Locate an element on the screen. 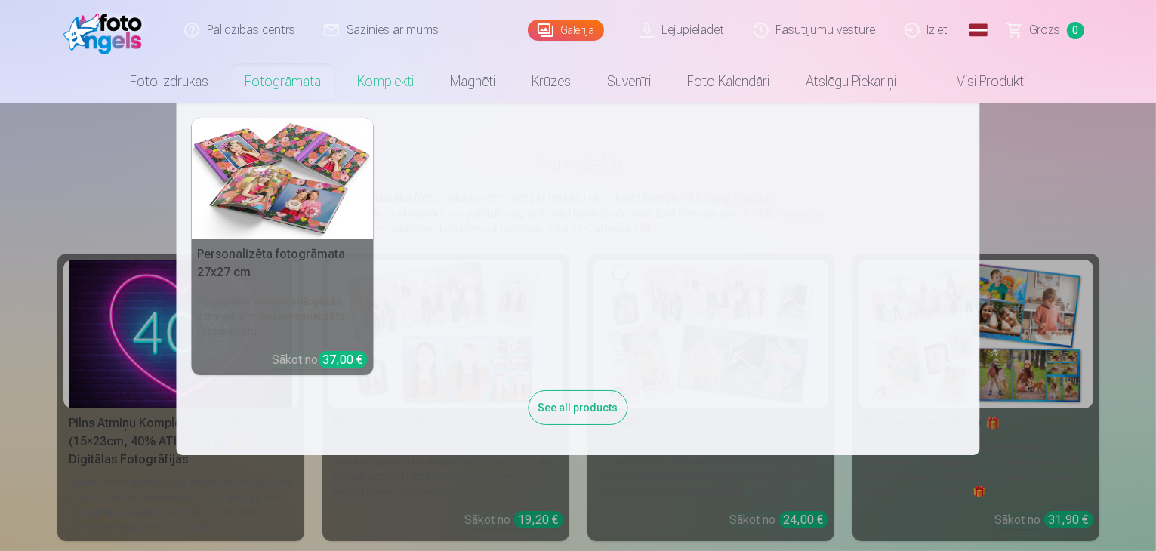 The width and height of the screenshot is (1156, 551). div: See all products is located at coordinates (578, 408).